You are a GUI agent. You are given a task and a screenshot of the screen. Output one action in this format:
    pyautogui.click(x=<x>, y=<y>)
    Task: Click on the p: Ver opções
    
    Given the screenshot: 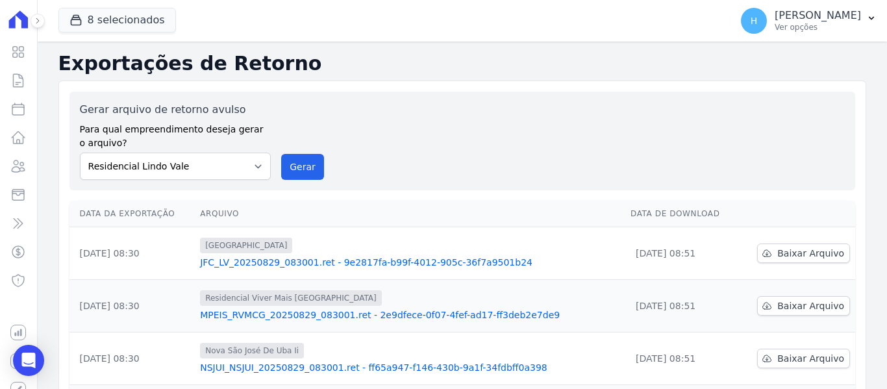 What is the action you would take?
    pyautogui.click(x=817, y=27)
    